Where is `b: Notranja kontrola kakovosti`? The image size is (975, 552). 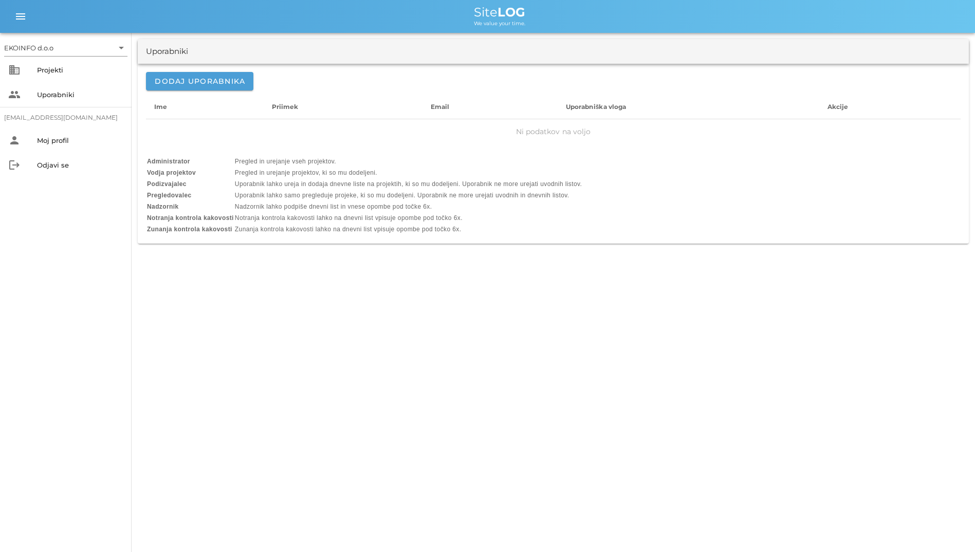 b: Notranja kontrola kakovosti is located at coordinates (190, 218).